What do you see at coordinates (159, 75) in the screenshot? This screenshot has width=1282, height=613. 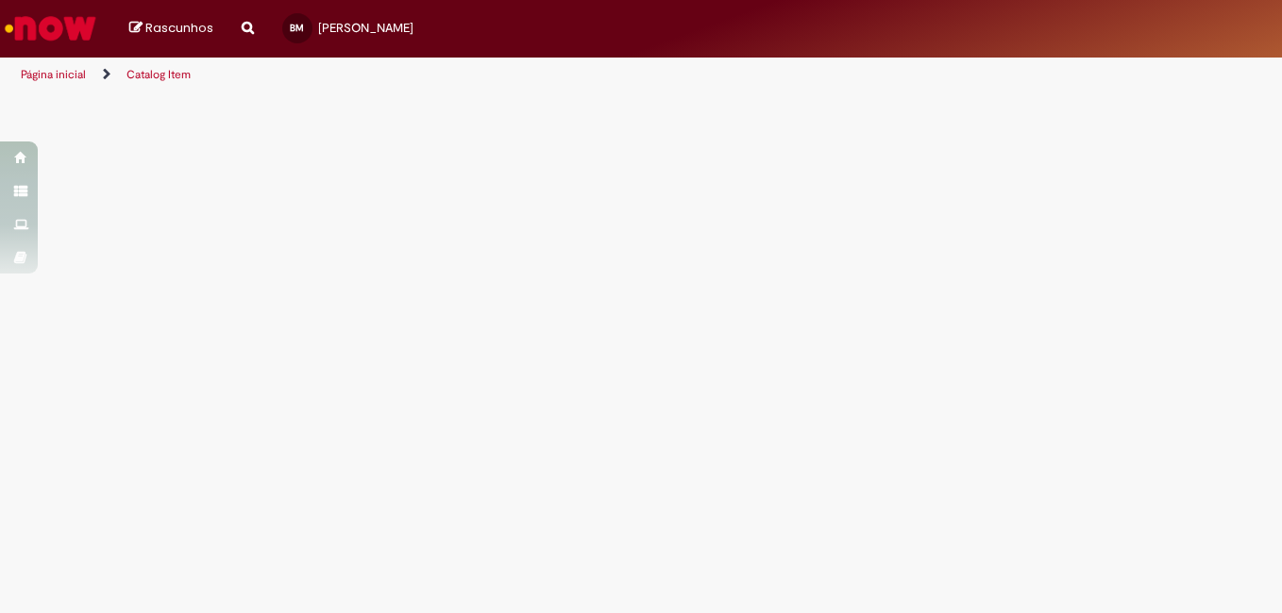 I see `a: Catalog Item` at bounding box center [159, 75].